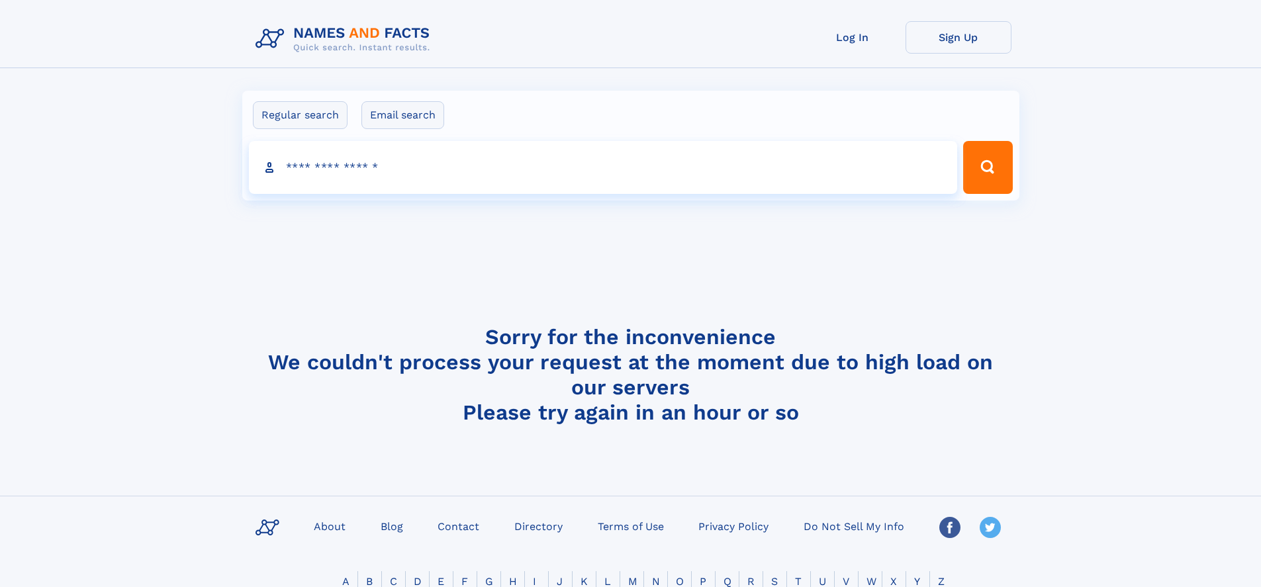 The height and width of the screenshot is (587, 1261). I want to click on a: Terms of Use, so click(631, 525).